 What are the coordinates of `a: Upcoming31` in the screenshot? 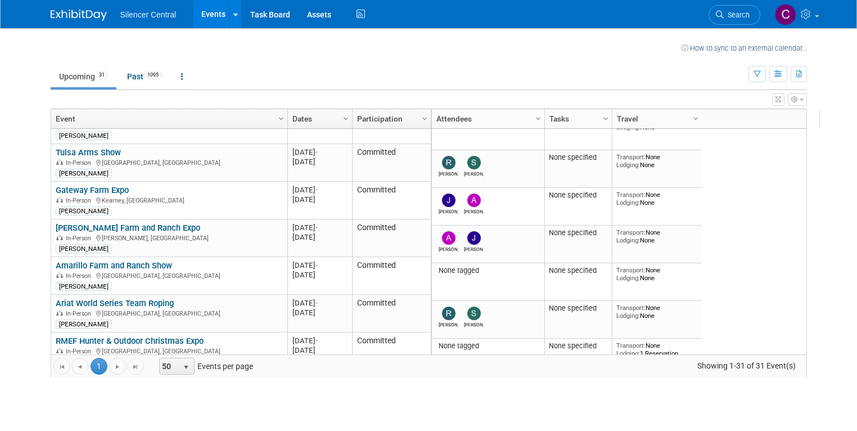 It's located at (83, 76).